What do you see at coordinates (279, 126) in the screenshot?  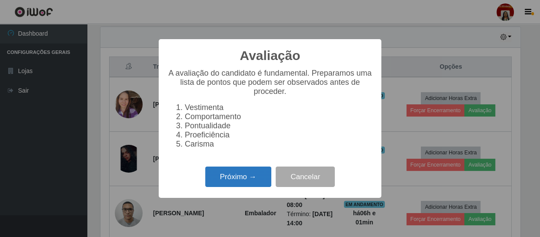 I see `li: Pontualidade` at bounding box center [279, 126].